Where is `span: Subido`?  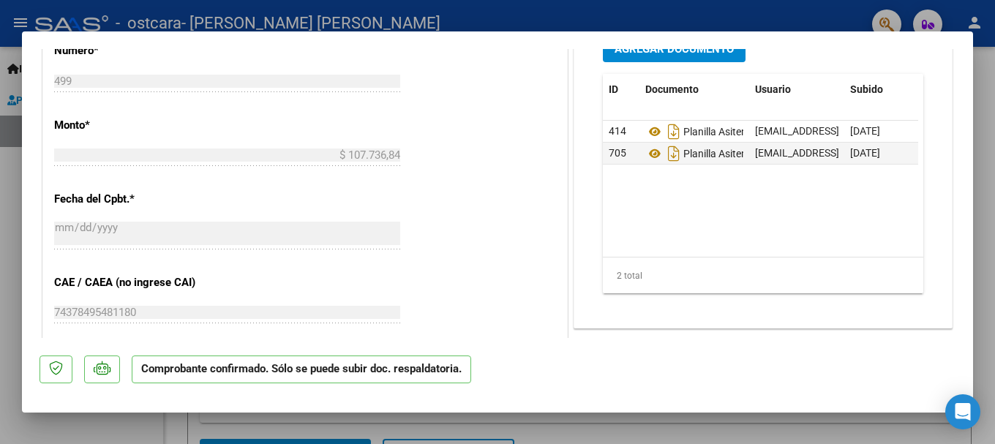 span: Subido is located at coordinates (866, 89).